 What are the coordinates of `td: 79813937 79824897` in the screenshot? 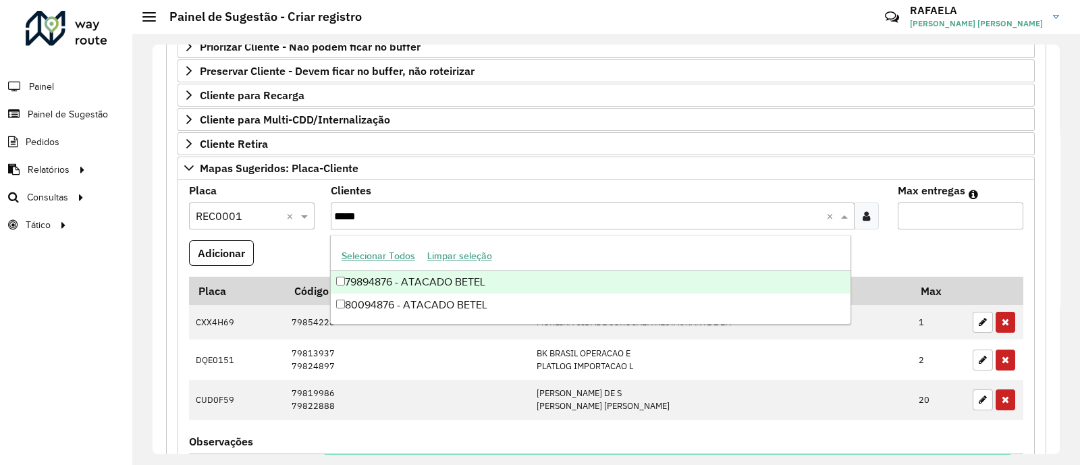 It's located at (407, 359).